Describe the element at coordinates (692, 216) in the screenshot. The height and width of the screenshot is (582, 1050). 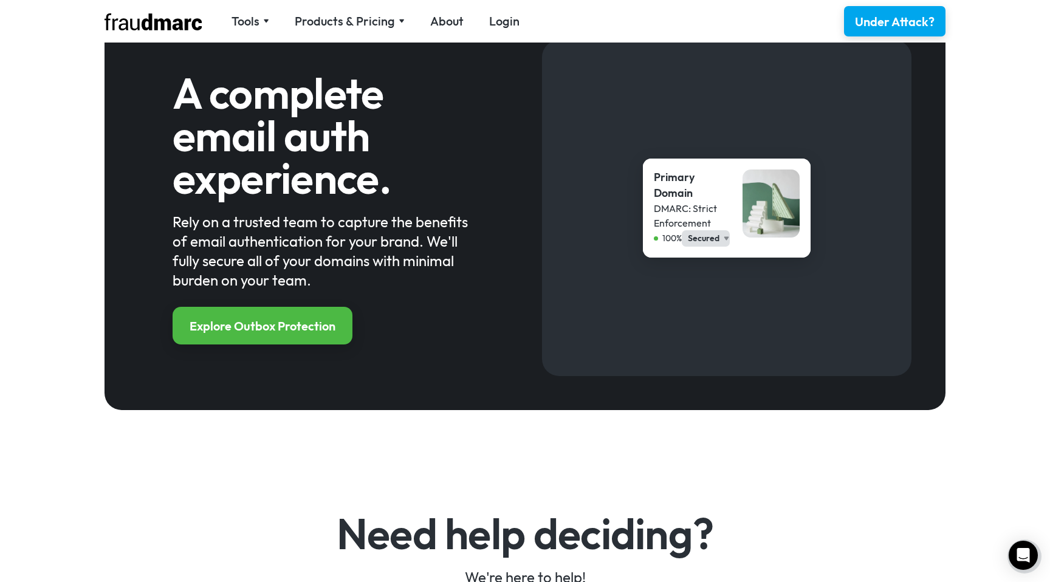
I see `div: DMARC: Strict Enforcement` at that location.